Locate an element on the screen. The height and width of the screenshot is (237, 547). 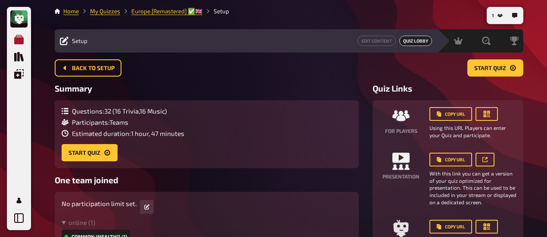
span: Quiz Lobby is located at coordinates (416, 41).